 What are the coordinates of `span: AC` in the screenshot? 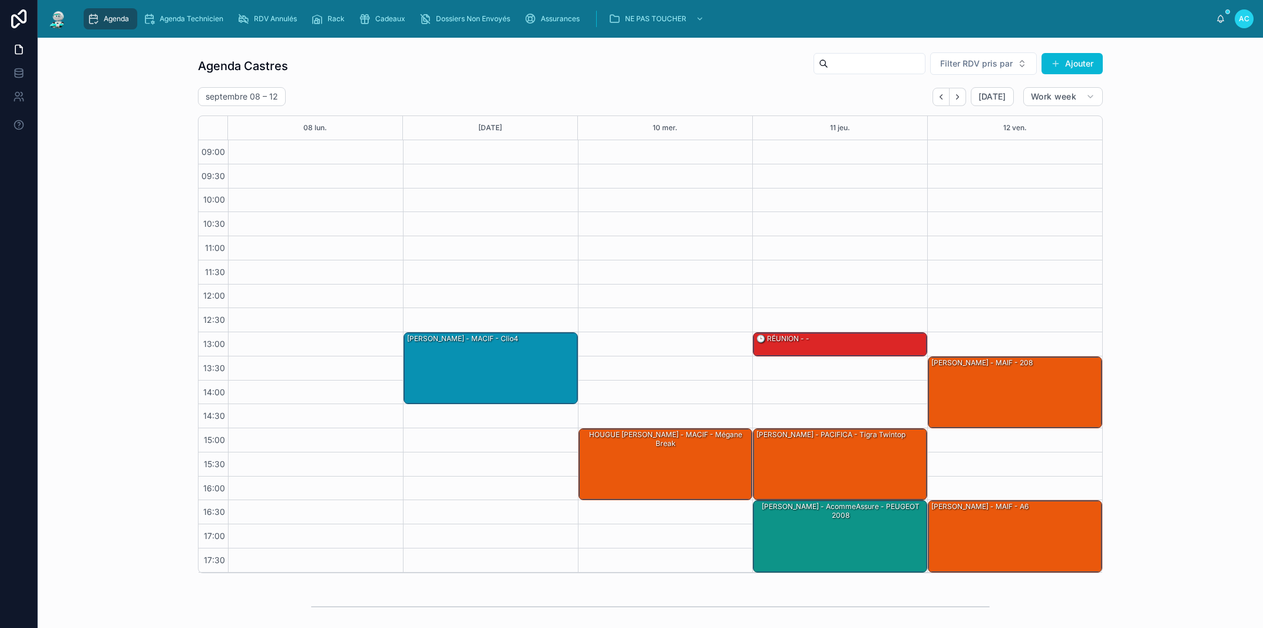 It's located at (1244, 19).